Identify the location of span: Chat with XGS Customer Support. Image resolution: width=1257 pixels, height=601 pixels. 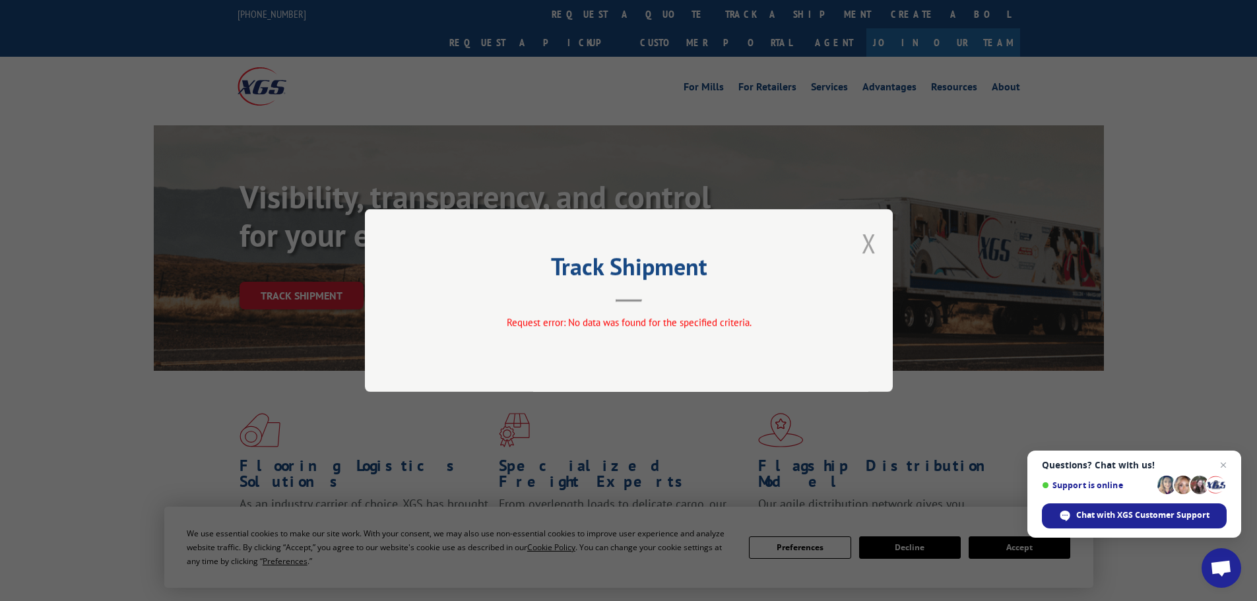
(1142, 515).